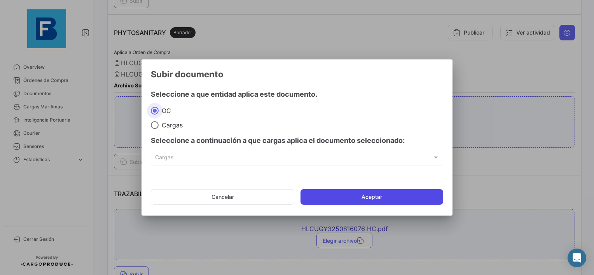 This screenshot has width=594, height=275. What do you see at coordinates (222, 197) in the screenshot?
I see `button: Cancelar` at bounding box center [222, 197].